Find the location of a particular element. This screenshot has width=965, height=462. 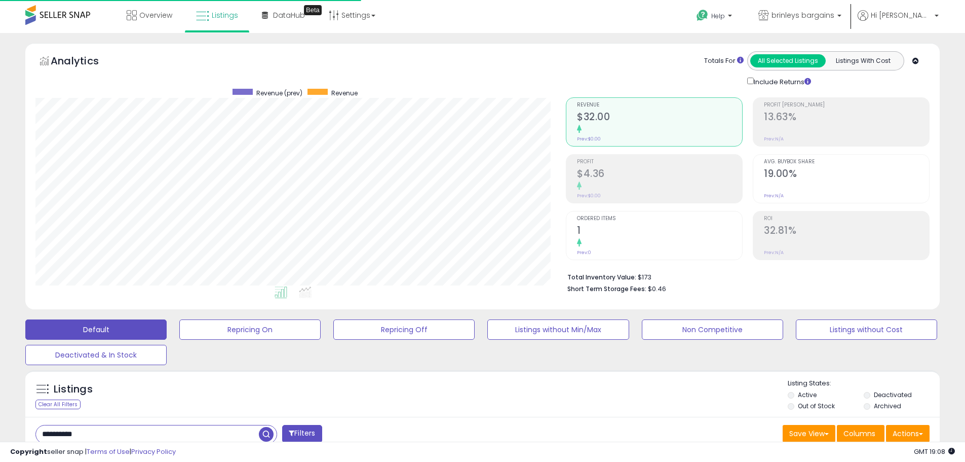

button: Repricing On is located at coordinates (250, 329).